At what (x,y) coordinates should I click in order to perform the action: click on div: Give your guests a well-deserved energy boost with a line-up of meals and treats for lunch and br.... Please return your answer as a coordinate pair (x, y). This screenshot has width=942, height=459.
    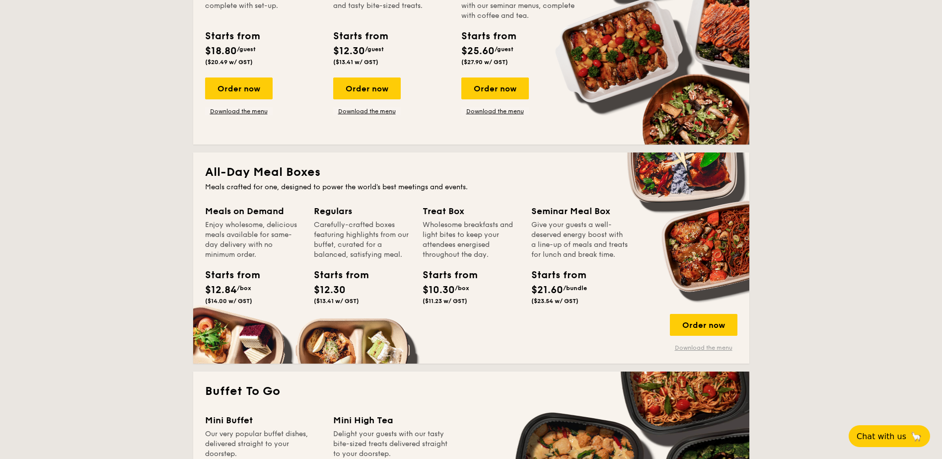
    Looking at the image, I should click on (579, 240).